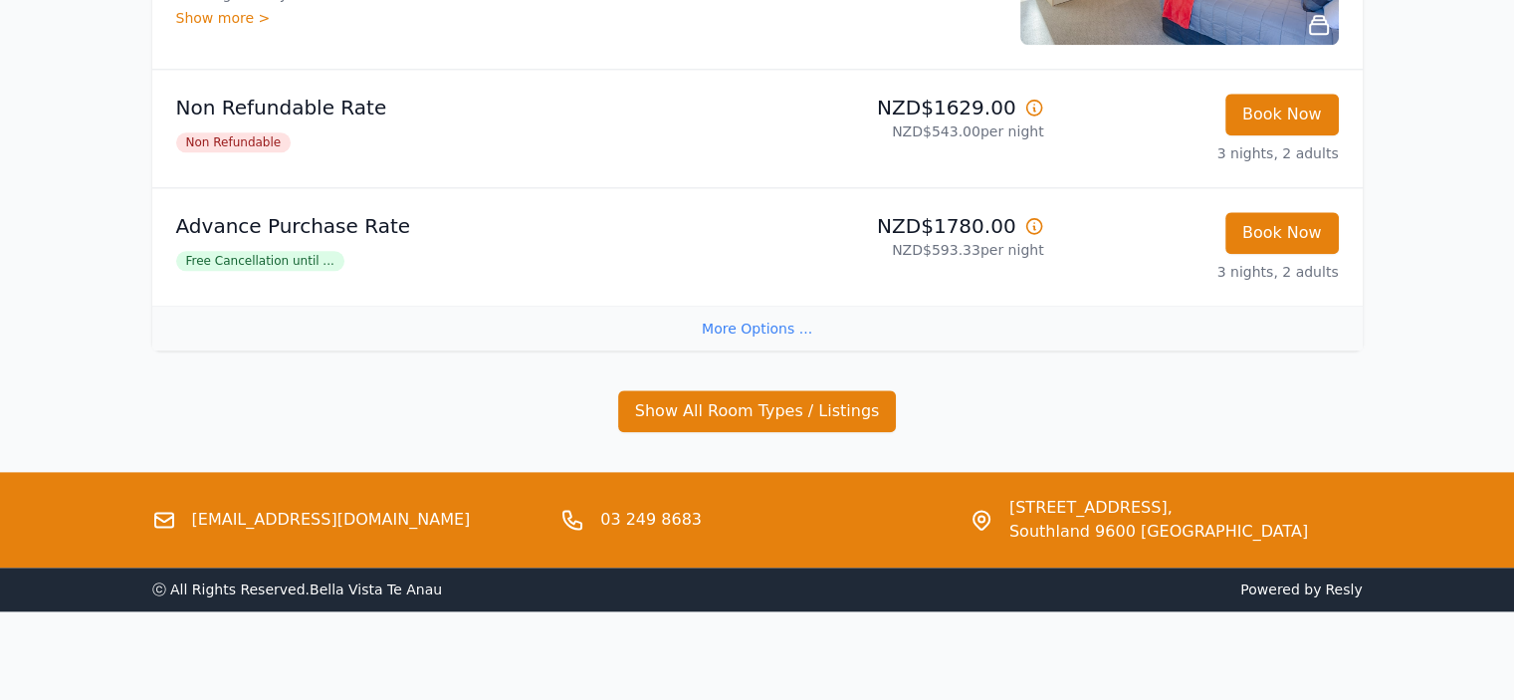 This screenshot has width=1514, height=700. What do you see at coordinates (1343, 589) in the screenshot?
I see `a: Resly` at bounding box center [1343, 589].